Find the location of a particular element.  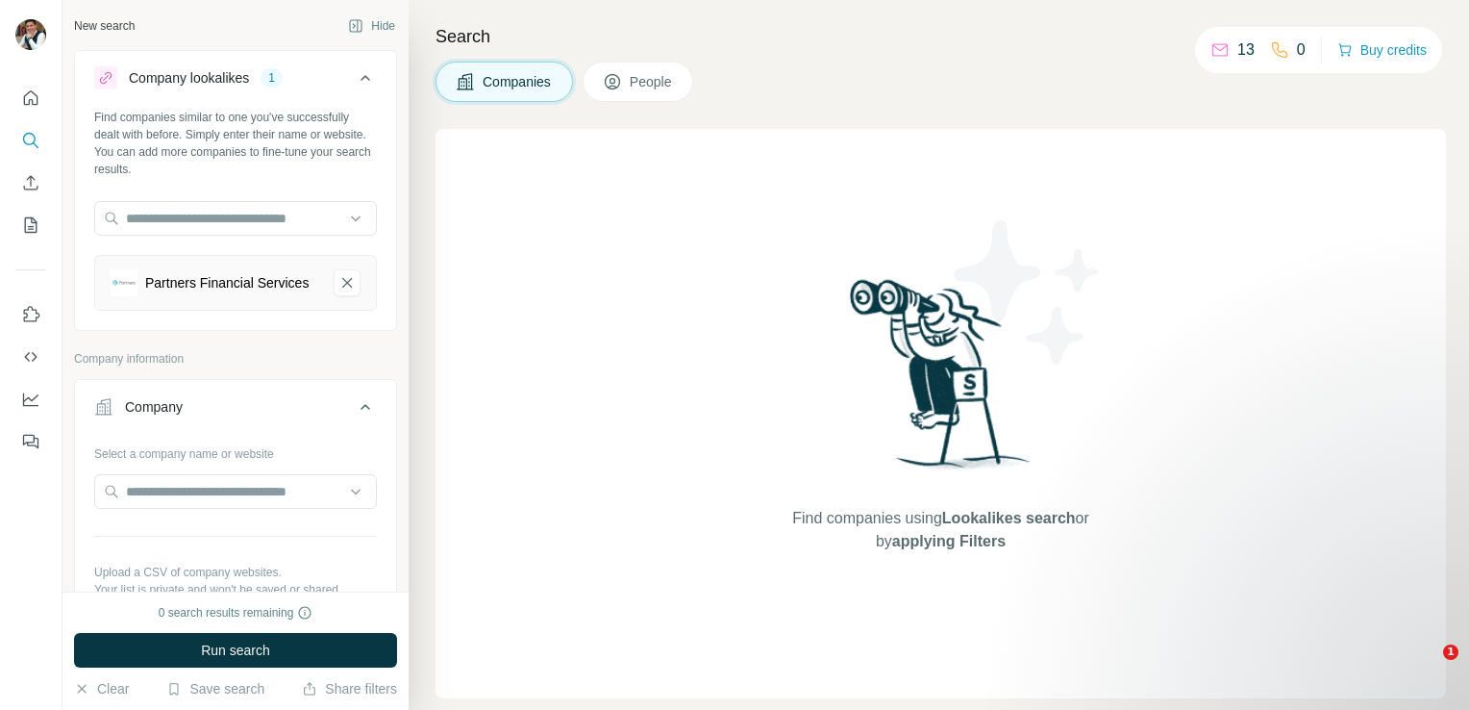

button: Search is located at coordinates (31, 140).